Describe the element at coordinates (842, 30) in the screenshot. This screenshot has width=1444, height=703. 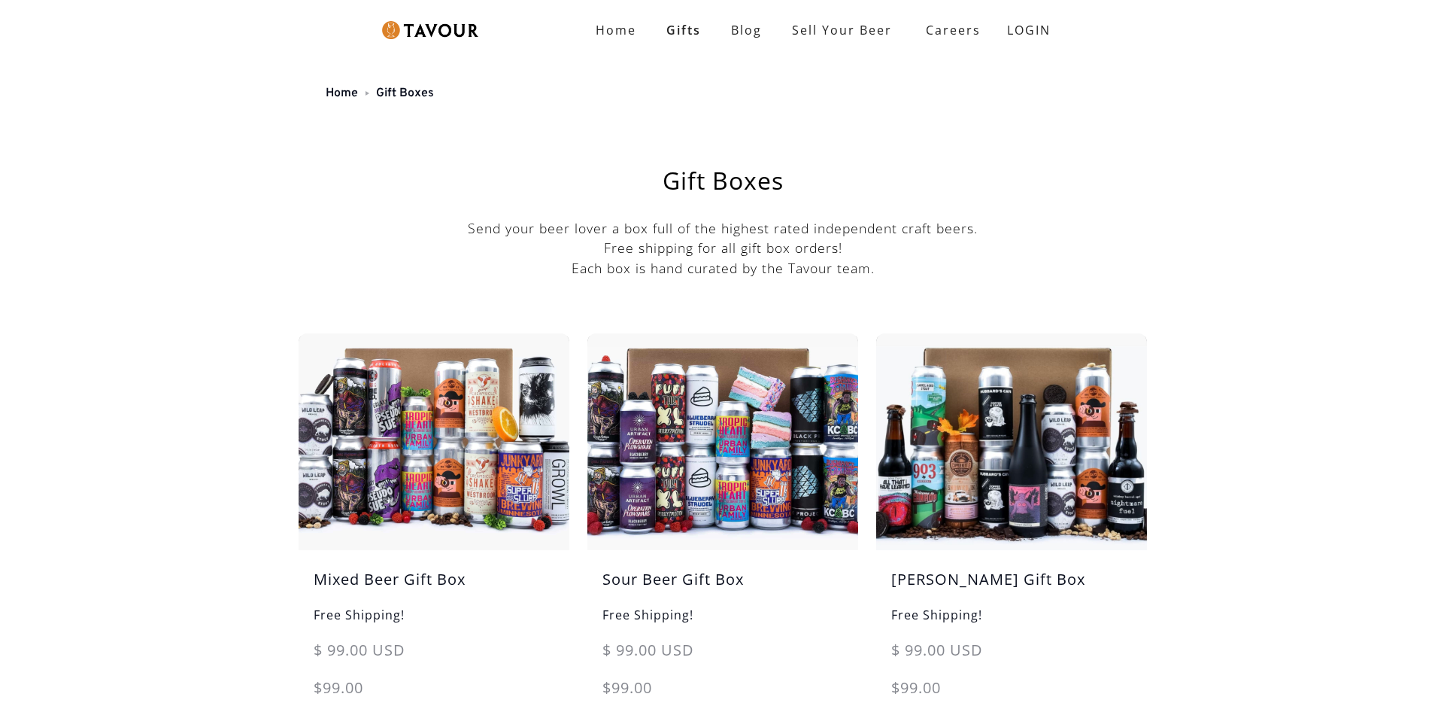
I see `a: Sell Your Beer` at that location.